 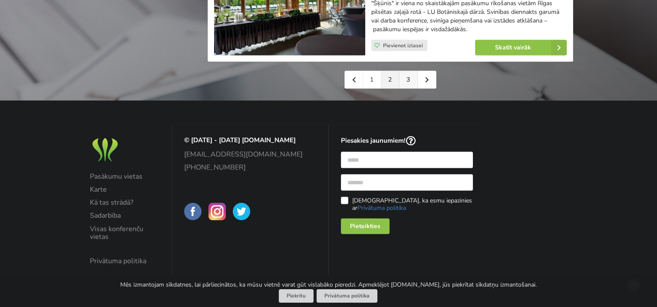 What do you see at coordinates (407, 141) in the screenshot?
I see `p: Piesakies jaunumiem!` at bounding box center [407, 141].